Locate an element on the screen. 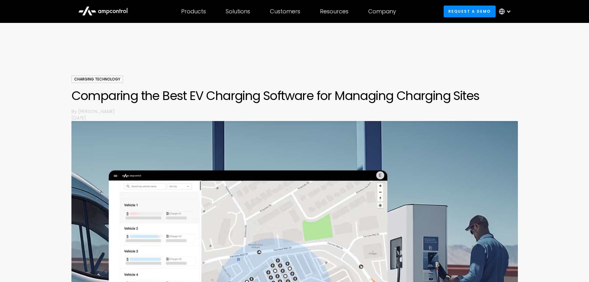 This screenshot has height=282, width=589. div: Customers is located at coordinates (285, 11).